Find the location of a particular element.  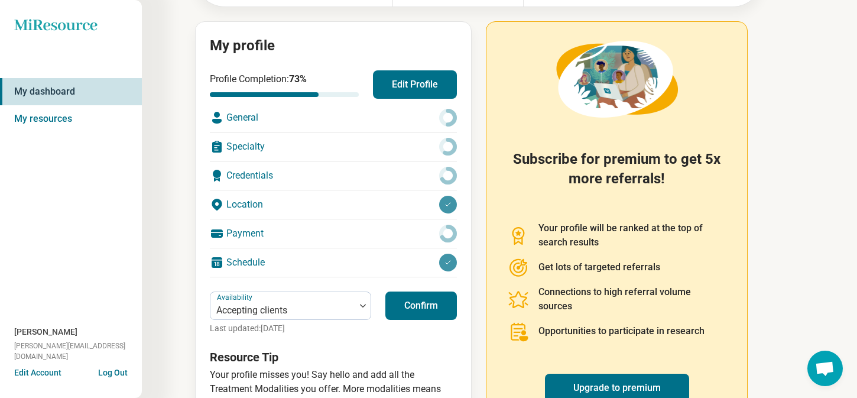

div: Credentials is located at coordinates (333, 175).